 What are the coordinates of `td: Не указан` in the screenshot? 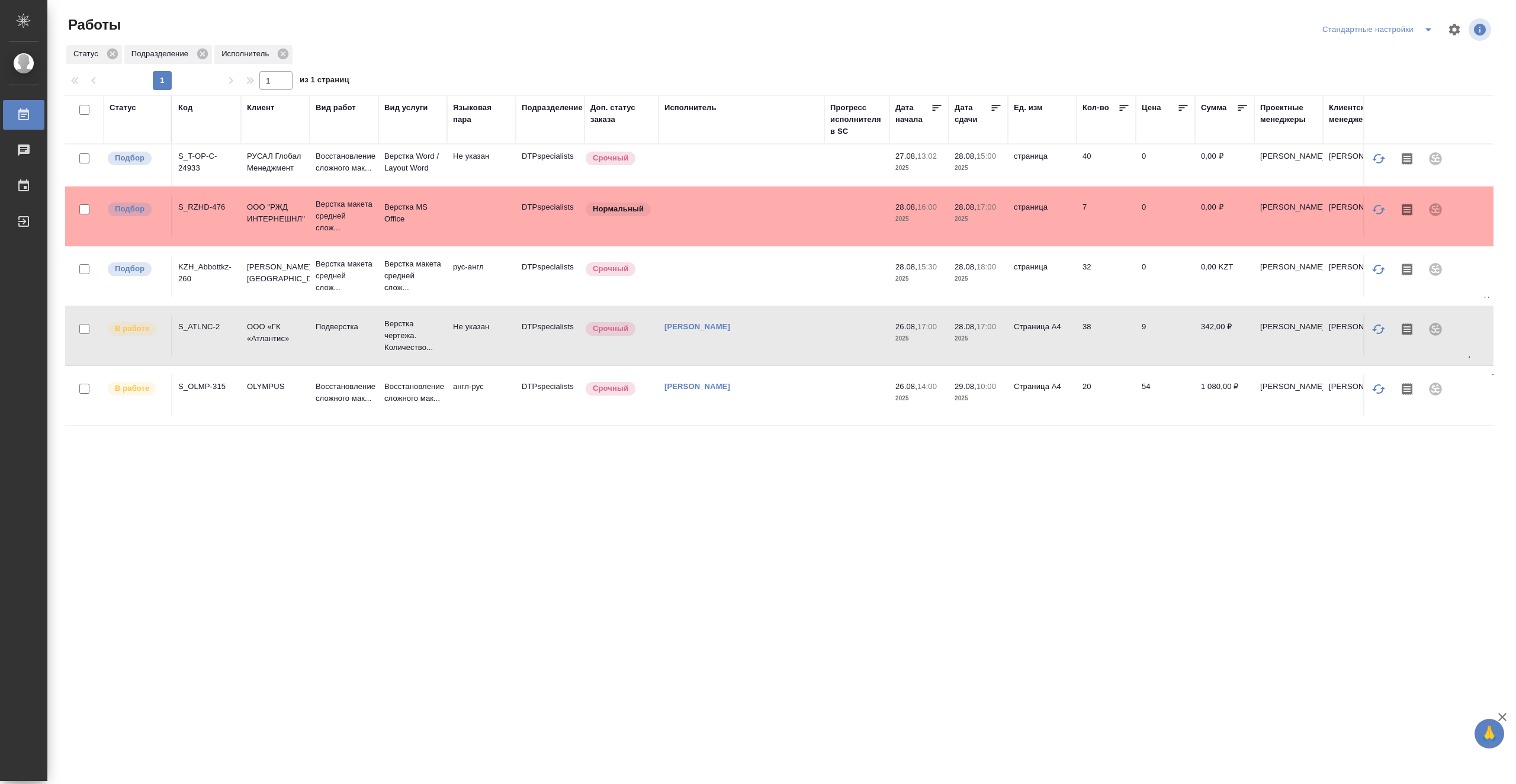 It's located at (482, 336).